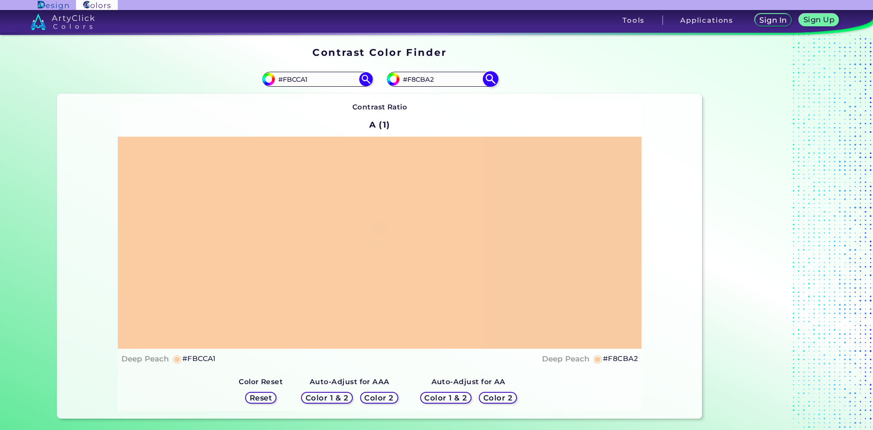  I want to click on strong: Auto-Adjust for AA, so click(468, 382).